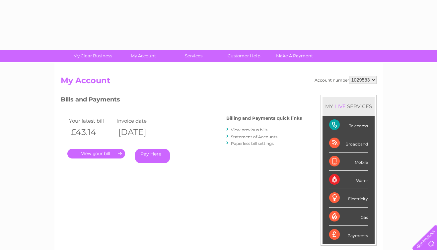  What do you see at coordinates (93, 56) in the screenshot?
I see `a: My Clear Business` at bounding box center [93, 56].